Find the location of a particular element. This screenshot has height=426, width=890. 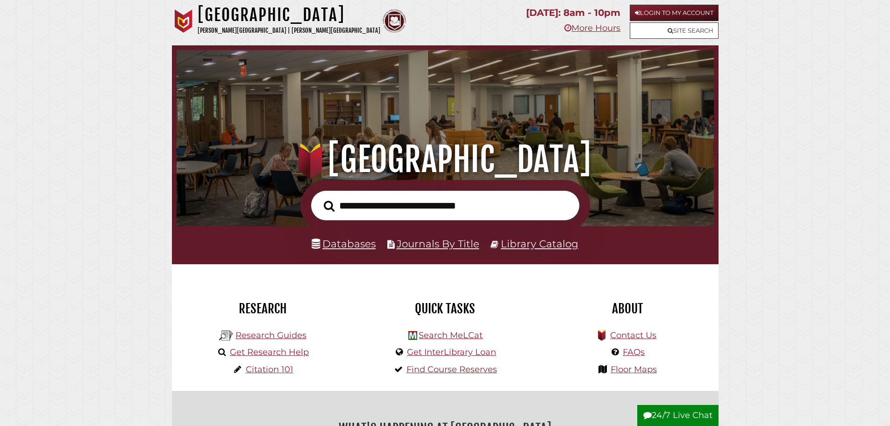

a: Floor Maps is located at coordinates (633, 369).